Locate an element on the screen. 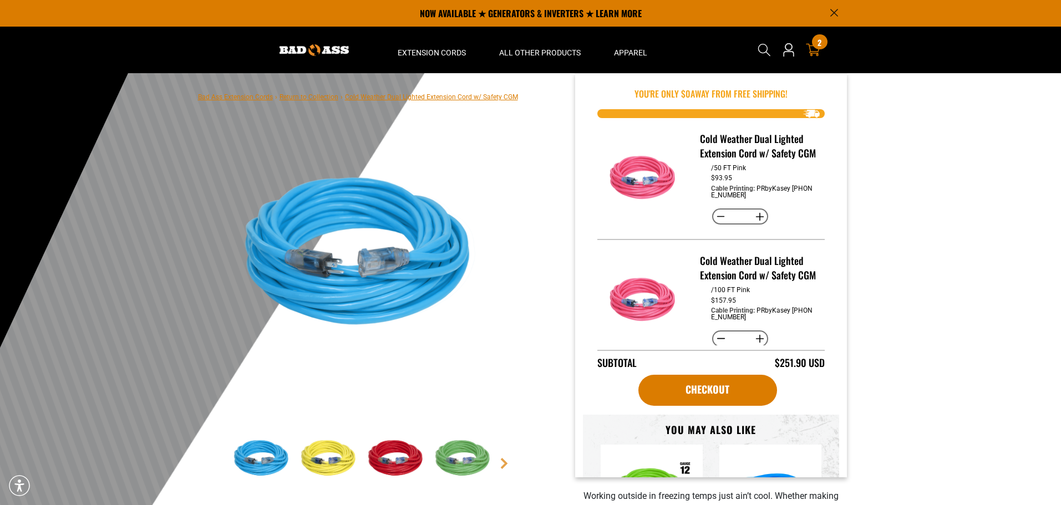 The width and height of the screenshot is (1061, 505). span: Cold Weather Dual Lighted Extension Cord w/ Safety CGM is located at coordinates (431, 97).